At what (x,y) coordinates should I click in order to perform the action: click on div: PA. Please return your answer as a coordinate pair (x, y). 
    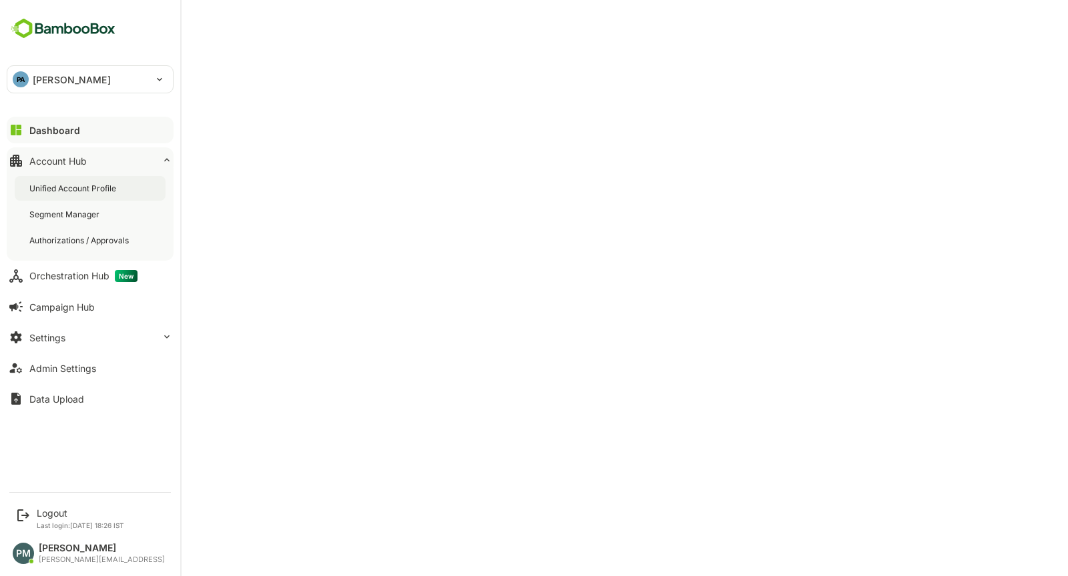
    Looking at the image, I should click on (21, 79).